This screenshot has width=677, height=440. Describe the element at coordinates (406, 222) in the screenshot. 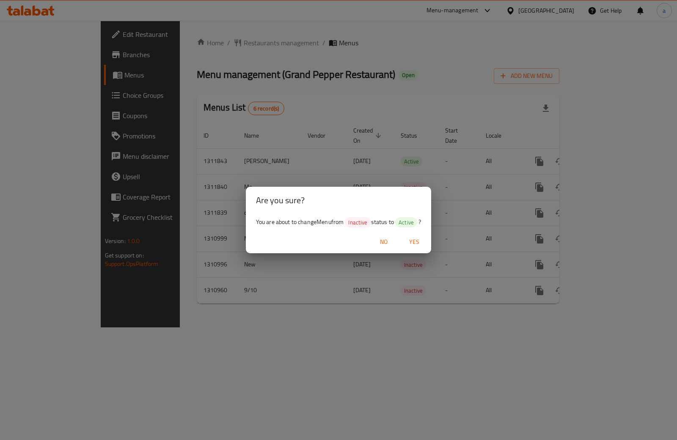

I see `span: Active` at that location.